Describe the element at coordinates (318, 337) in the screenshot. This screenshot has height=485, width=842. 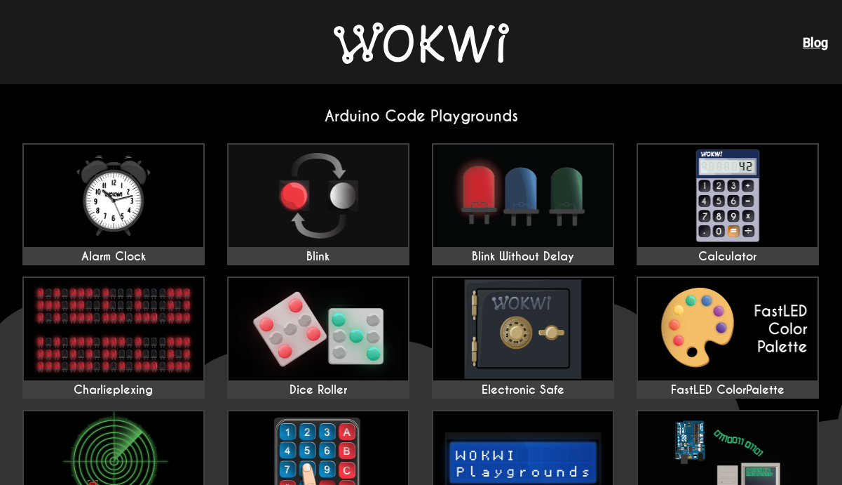
I see `a: Dice Roller` at that location.